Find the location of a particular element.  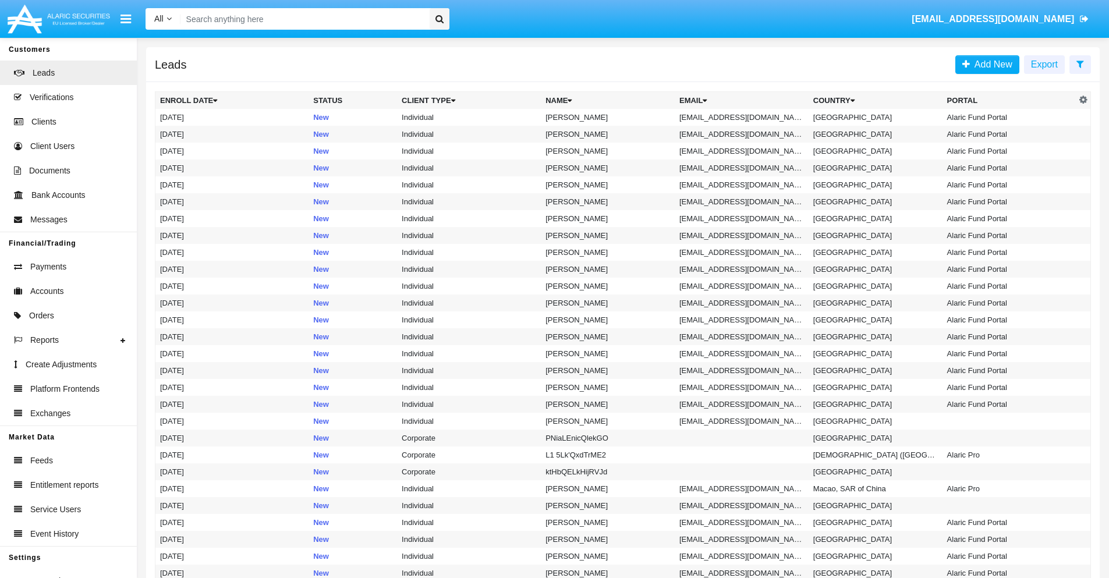

span: Bank Accounts is located at coordinates (58, 195).